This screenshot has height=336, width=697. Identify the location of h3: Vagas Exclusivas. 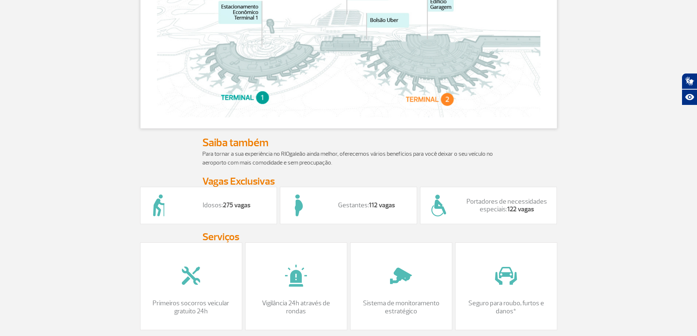
(348, 181).